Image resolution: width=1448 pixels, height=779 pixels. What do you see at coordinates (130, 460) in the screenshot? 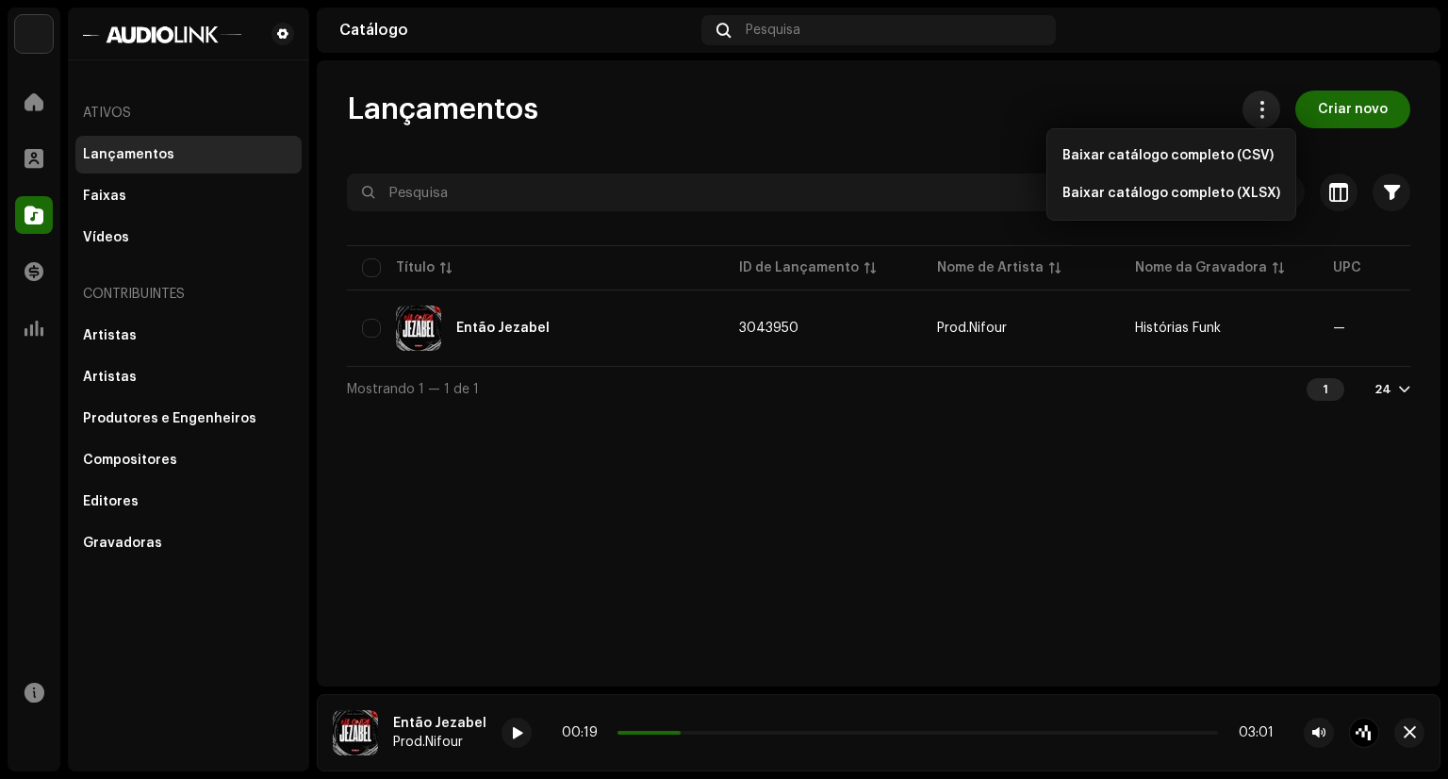
I see `div: Compositores` at bounding box center [130, 460].